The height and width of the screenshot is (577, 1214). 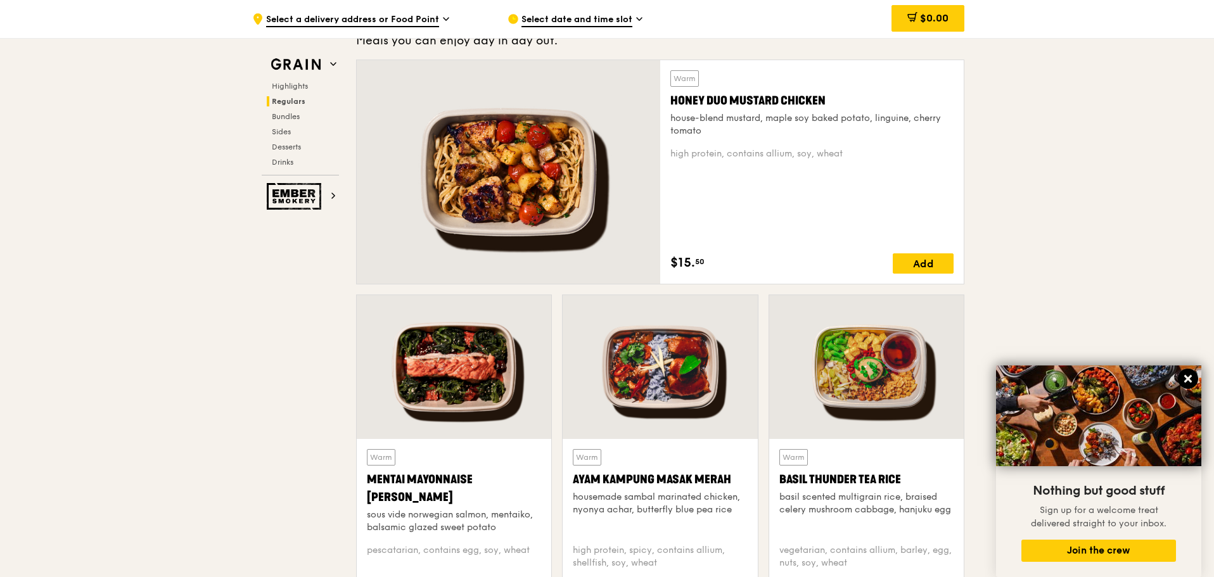 I want to click on img: Grain web logo, so click(x=296, y=65).